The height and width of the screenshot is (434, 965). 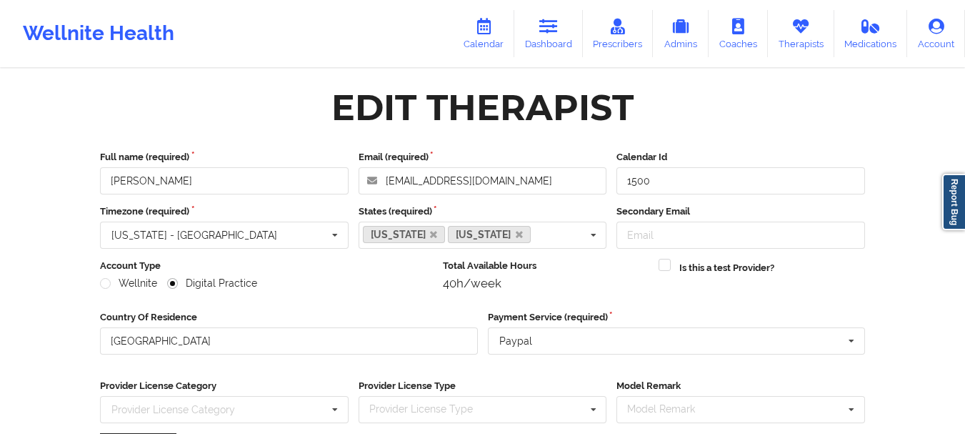 What do you see at coordinates (224, 211) in the screenshot?
I see `label: Timezone (required)` at bounding box center [224, 211].